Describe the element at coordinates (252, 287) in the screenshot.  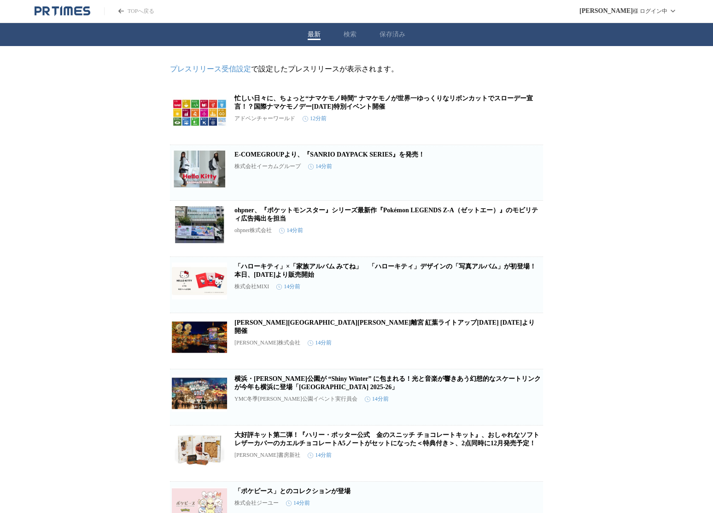
I see `p: 株式会社MIXI` at that location.